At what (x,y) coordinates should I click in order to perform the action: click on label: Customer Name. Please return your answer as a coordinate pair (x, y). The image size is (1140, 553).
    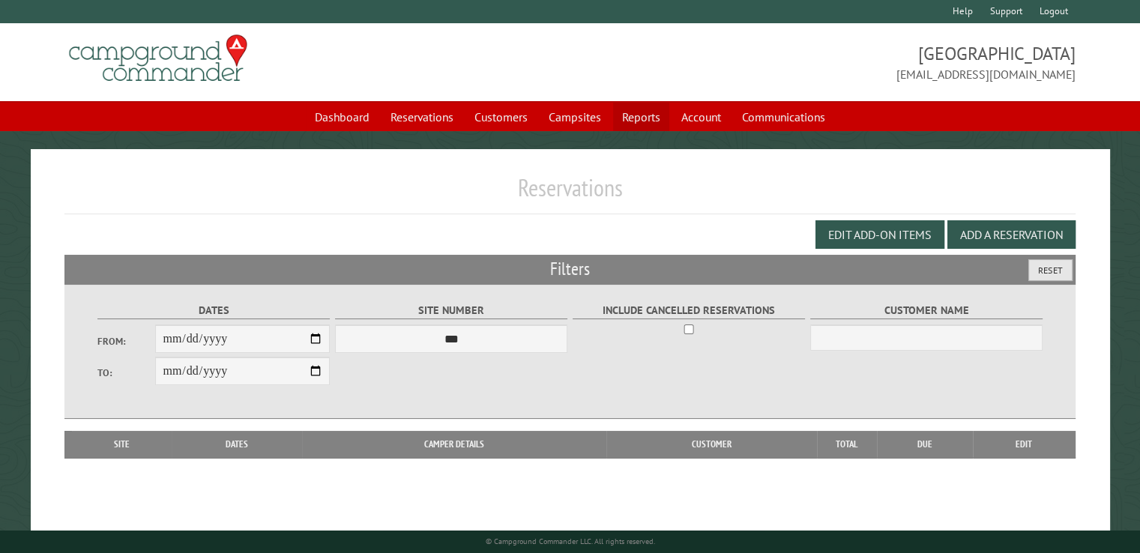
    Looking at the image, I should click on (926, 310).